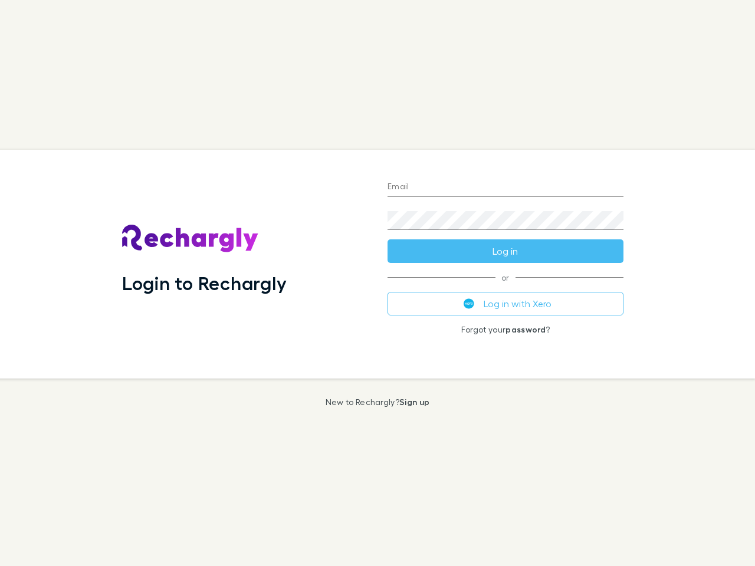 This screenshot has height=566, width=755. I want to click on img: Xero's logo, so click(469, 304).